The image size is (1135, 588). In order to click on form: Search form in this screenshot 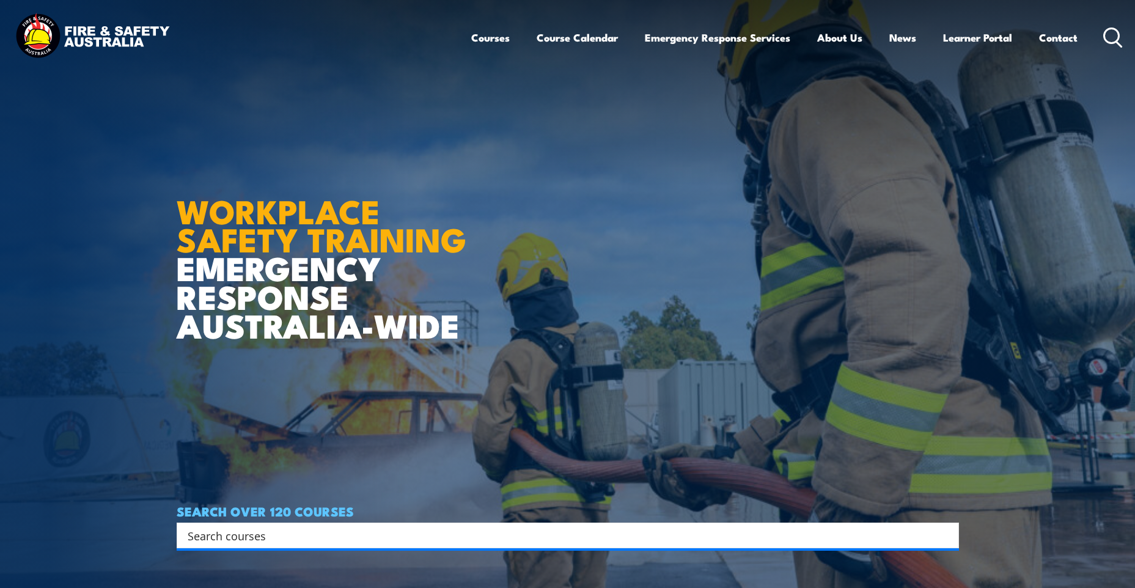, I will do `click(562, 535)`.